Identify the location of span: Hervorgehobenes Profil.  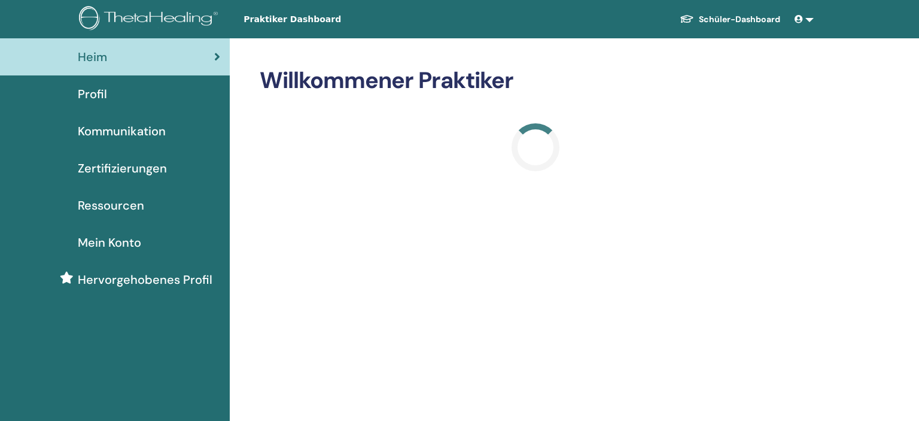
(145, 279).